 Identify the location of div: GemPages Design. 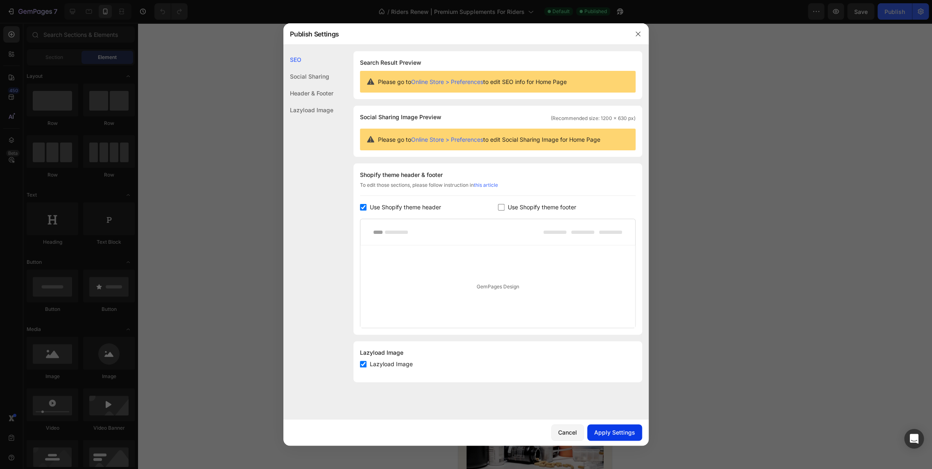
(497, 286).